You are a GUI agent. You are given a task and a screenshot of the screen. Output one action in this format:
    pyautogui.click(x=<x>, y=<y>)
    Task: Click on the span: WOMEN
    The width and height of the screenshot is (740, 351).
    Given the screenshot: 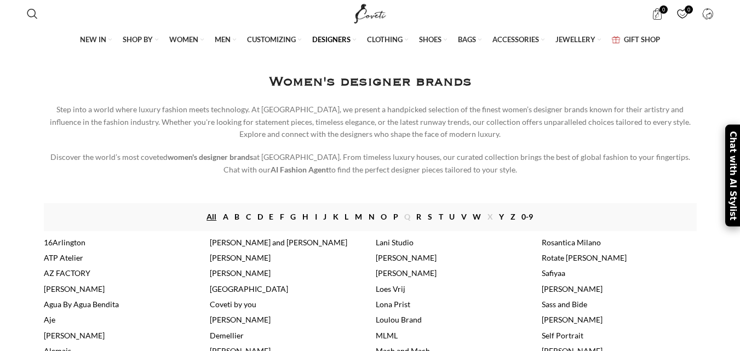 What is the action you would take?
    pyautogui.click(x=183, y=39)
    